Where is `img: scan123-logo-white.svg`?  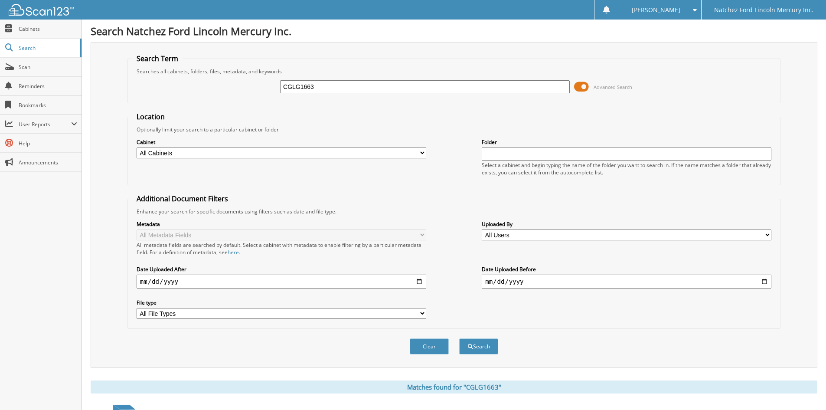
img: scan123-logo-white.svg is located at coordinates (41, 10).